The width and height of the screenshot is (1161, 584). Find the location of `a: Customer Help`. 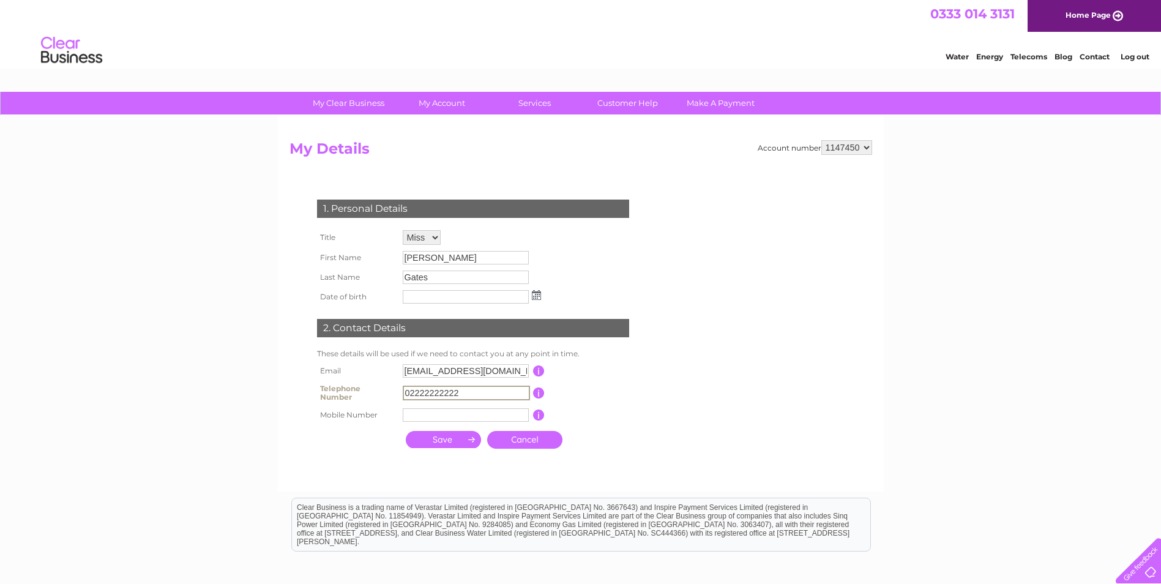

a: Customer Help is located at coordinates (627, 103).